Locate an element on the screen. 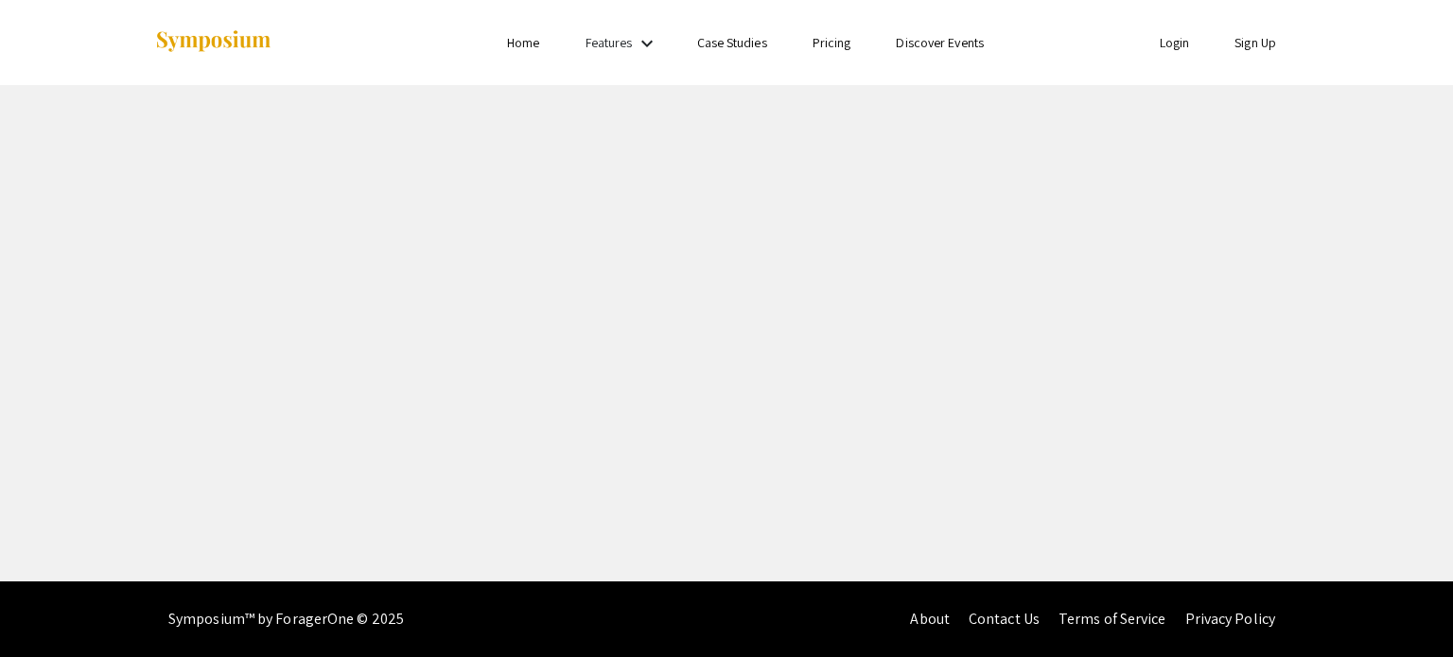 The width and height of the screenshot is (1453, 657). a: Privacy Policy is located at coordinates (1230, 619).